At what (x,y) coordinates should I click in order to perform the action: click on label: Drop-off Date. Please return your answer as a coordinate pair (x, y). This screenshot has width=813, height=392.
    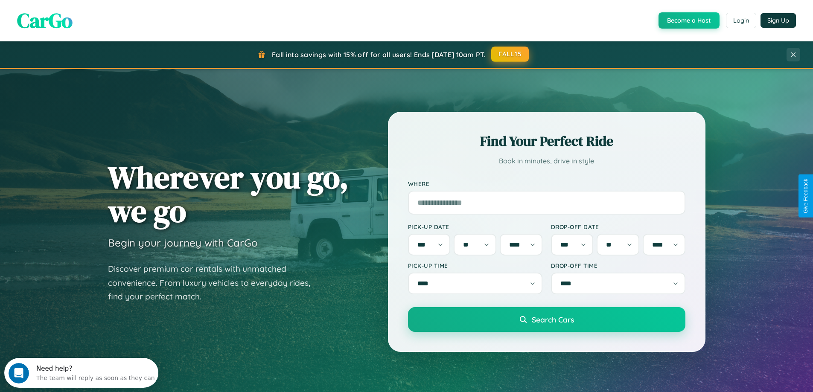
    Looking at the image, I should click on (618, 227).